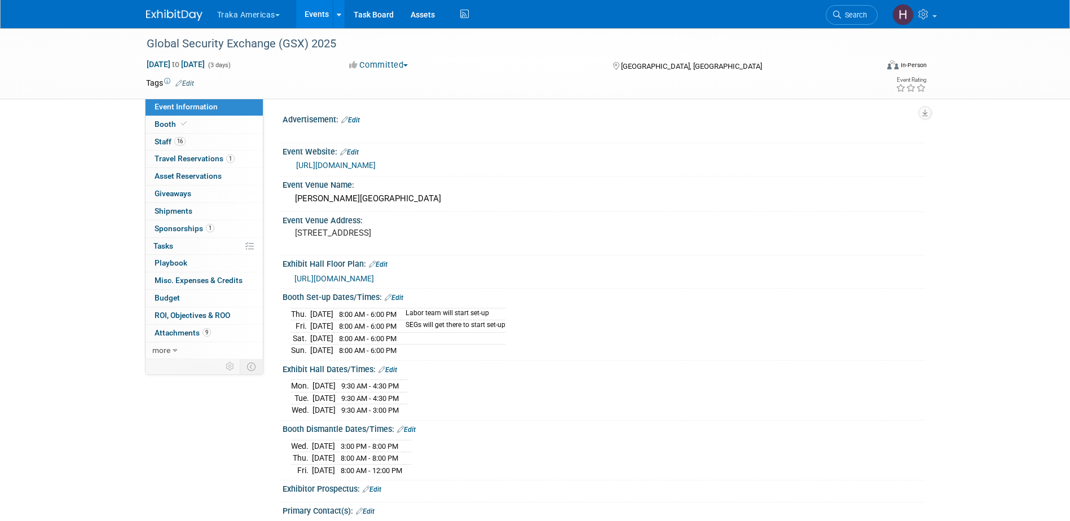 This screenshot has height=521, width=1070. What do you see at coordinates (195, 159) in the screenshot?
I see `span: Travel Reservations` at bounding box center [195, 159].